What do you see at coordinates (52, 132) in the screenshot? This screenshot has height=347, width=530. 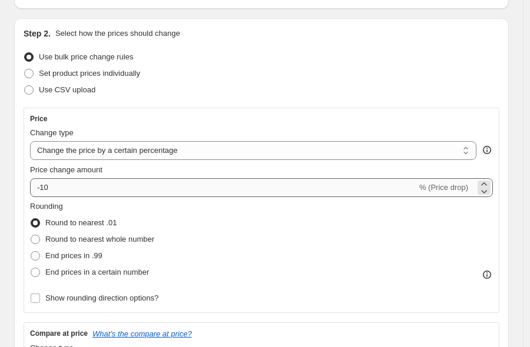 I see `span: Change type` at bounding box center [52, 132].